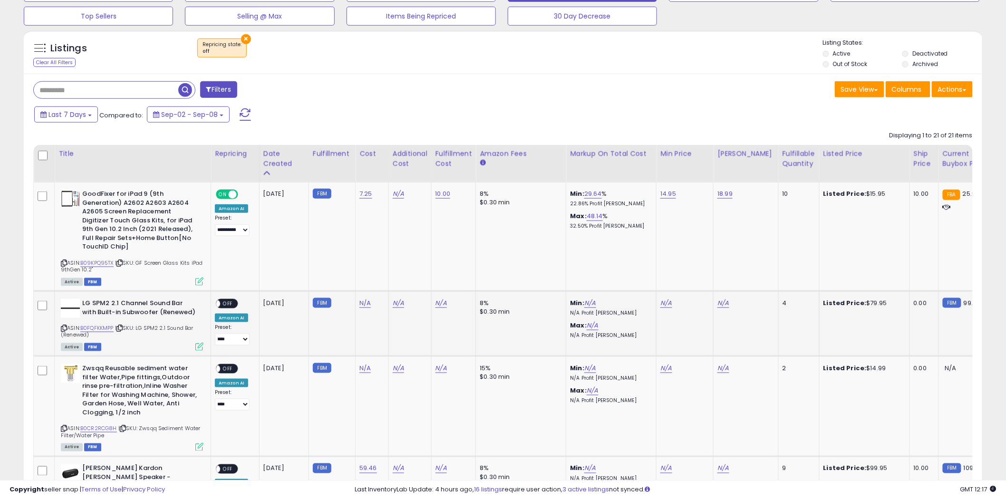 The image size is (1006, 499). What do you see at coordinates (979, 489) in the screenshot?
I see `span: 2025-09-16 12:17 GMT` at bounding box center [979, 489].